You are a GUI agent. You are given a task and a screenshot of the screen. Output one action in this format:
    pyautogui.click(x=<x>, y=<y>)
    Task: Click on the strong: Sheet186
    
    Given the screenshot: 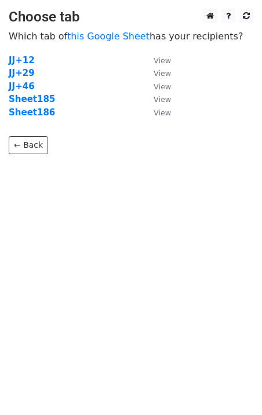 What is the action you would take?
    pyautogui.click(x=32, y=112)
    